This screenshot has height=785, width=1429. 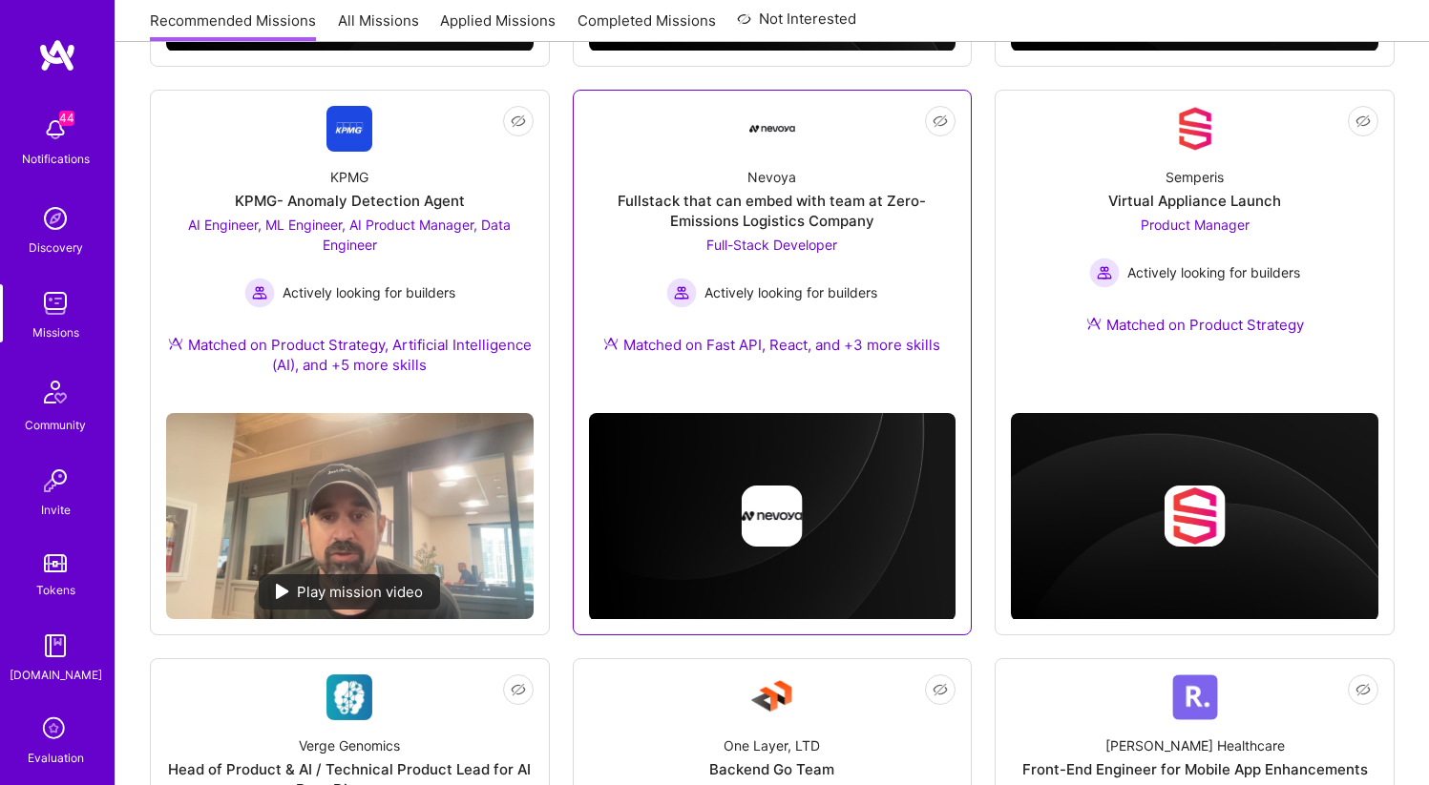 I want to click on span: AI Engineer, ML Engineer, AI Product Manager, Data Engineer, so click(x=349, y=235).